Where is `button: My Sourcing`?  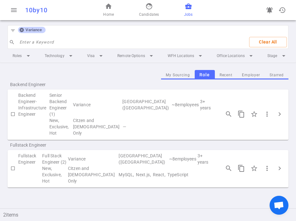
button: My Sourcing is located at coordinates (178, 75).